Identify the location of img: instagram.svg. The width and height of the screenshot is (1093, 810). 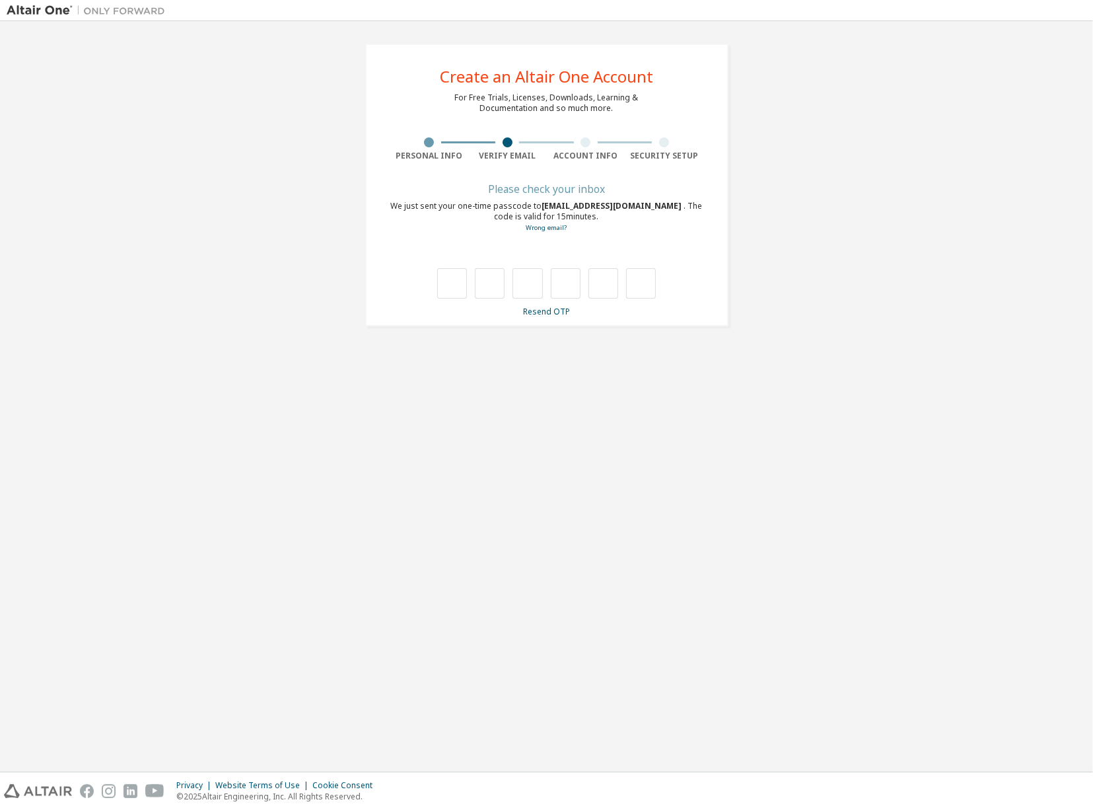
(108, 791).